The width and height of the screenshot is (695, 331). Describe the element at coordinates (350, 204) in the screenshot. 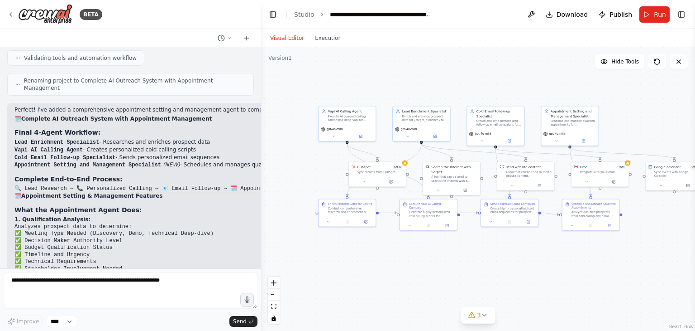

I see `div: Enrich Prospect Data for Calling` at that location.